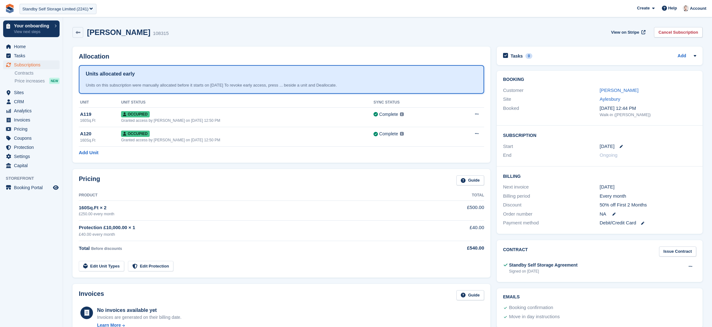 Image resolution: width=712 pixels, height=327 pixels. What do you see at coordinates (599, 176) in the screenshot?
I see `h2: Billing` at bounding box center [599, 176].